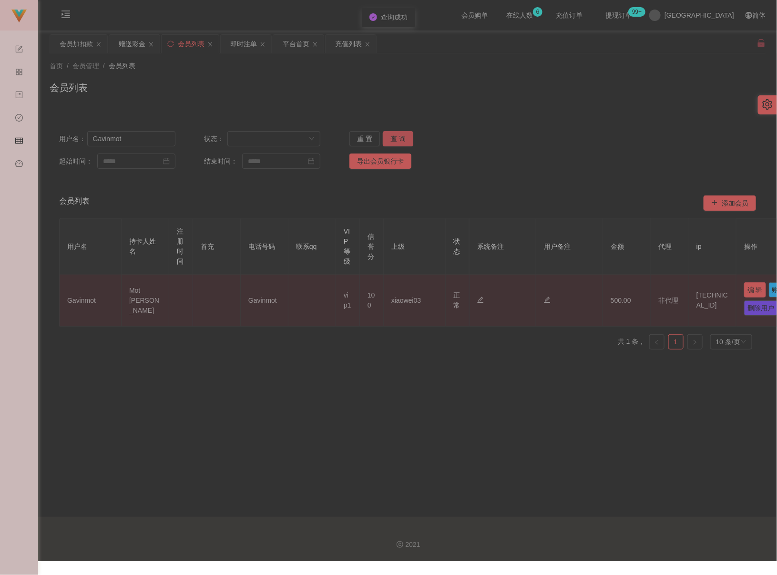 This screenshot has height=575, width=777. I want to click on i: icon: check-circle, so click(373, 17).